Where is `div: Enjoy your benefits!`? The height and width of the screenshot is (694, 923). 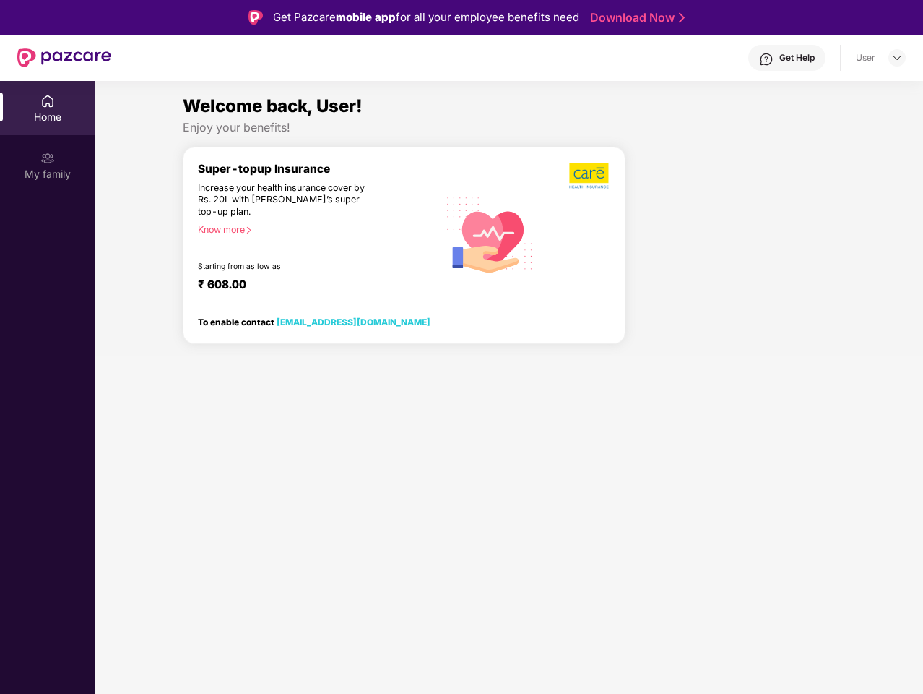
div: Enjoy your benefits! is located at coordinates (509, 127).